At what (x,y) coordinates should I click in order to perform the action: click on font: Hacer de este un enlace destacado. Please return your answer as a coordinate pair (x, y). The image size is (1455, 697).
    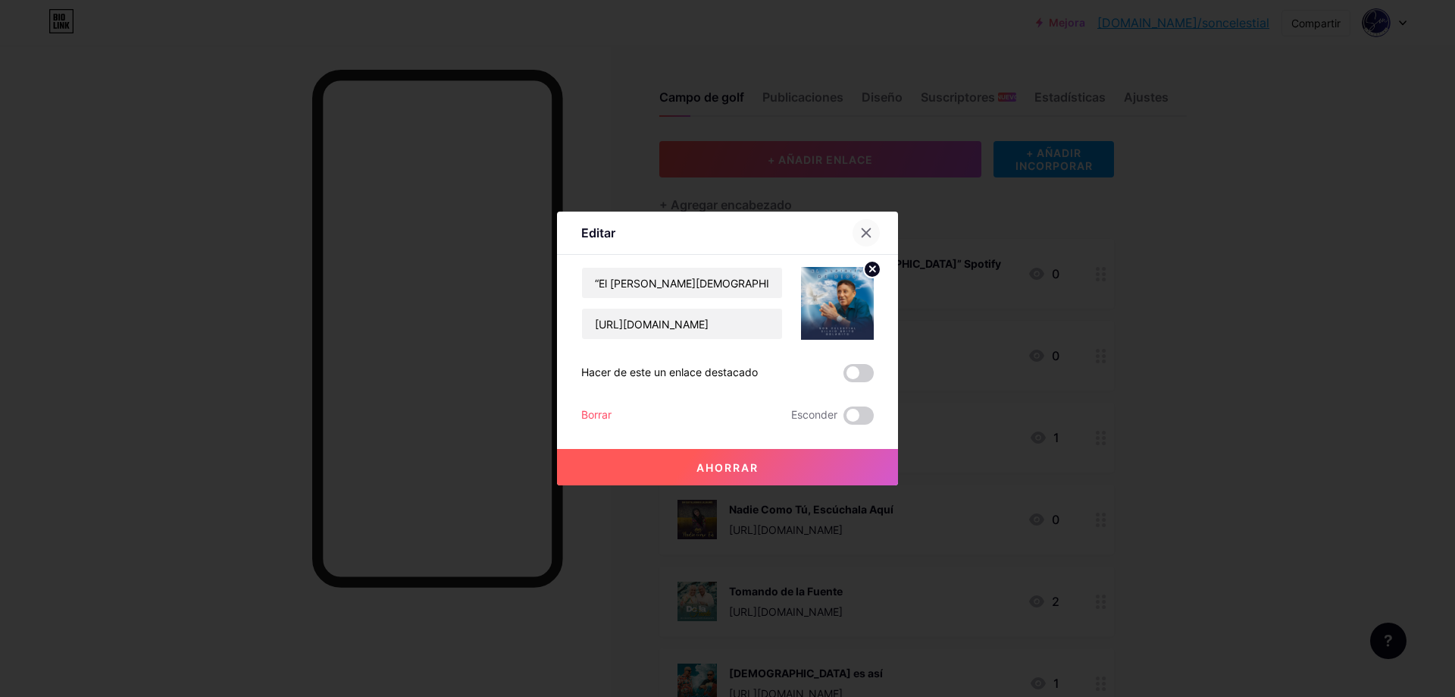
    Looking at the image, I should click on (669, 371).